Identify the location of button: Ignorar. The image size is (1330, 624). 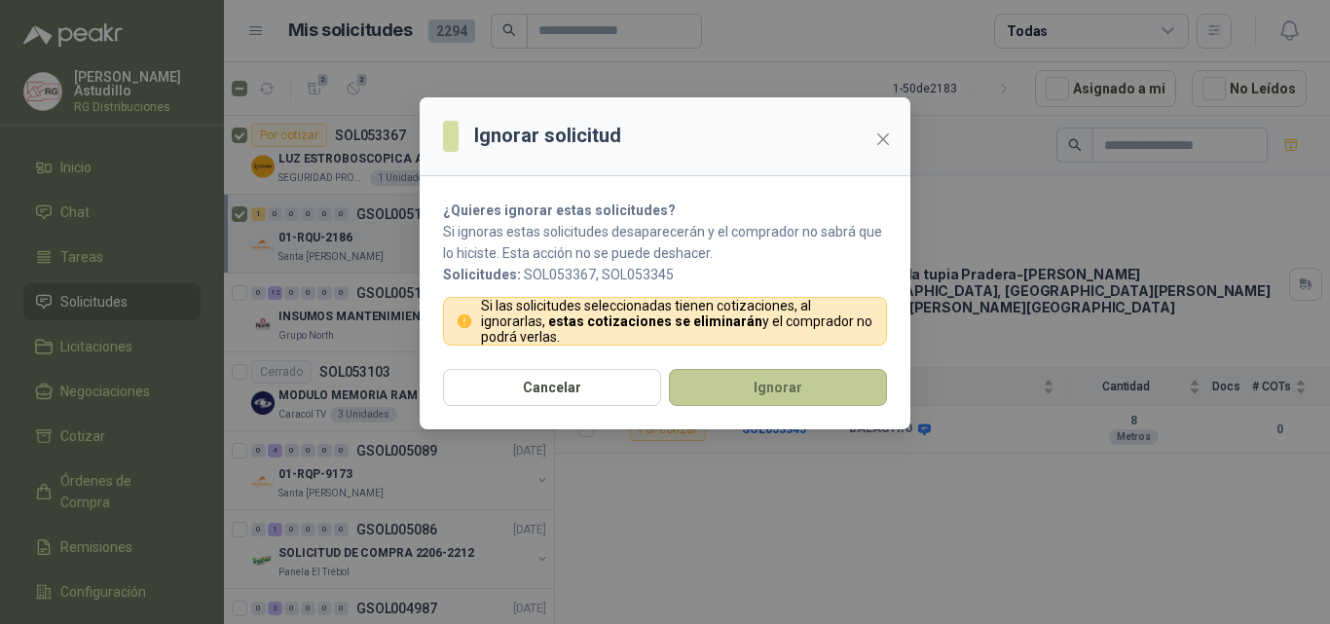
(778, 388).